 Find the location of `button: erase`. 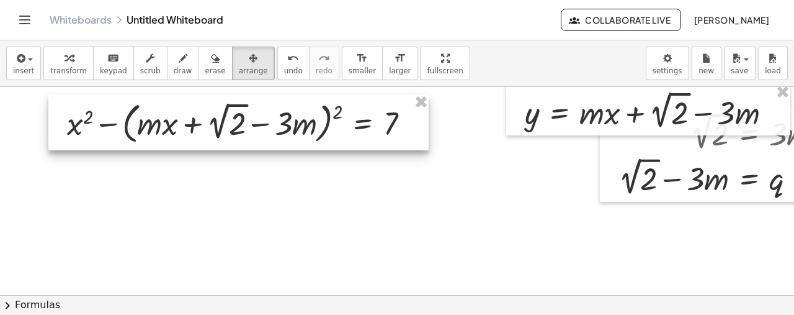

button: erase is located at coordinates (215, 63).